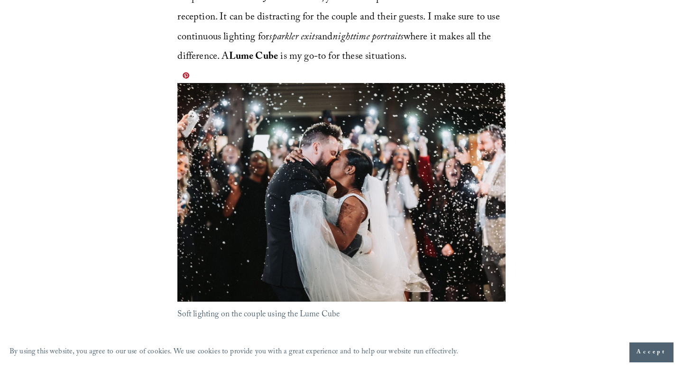 Image resolution: width=683 pixels, height=369 pixels. What do you see at coordinates (234, 352) in the screenshot?
I see `p: By using this website, you agree to our use of cookies. We use cookies to provide you with a grea...` at bounding box center [234, 352].